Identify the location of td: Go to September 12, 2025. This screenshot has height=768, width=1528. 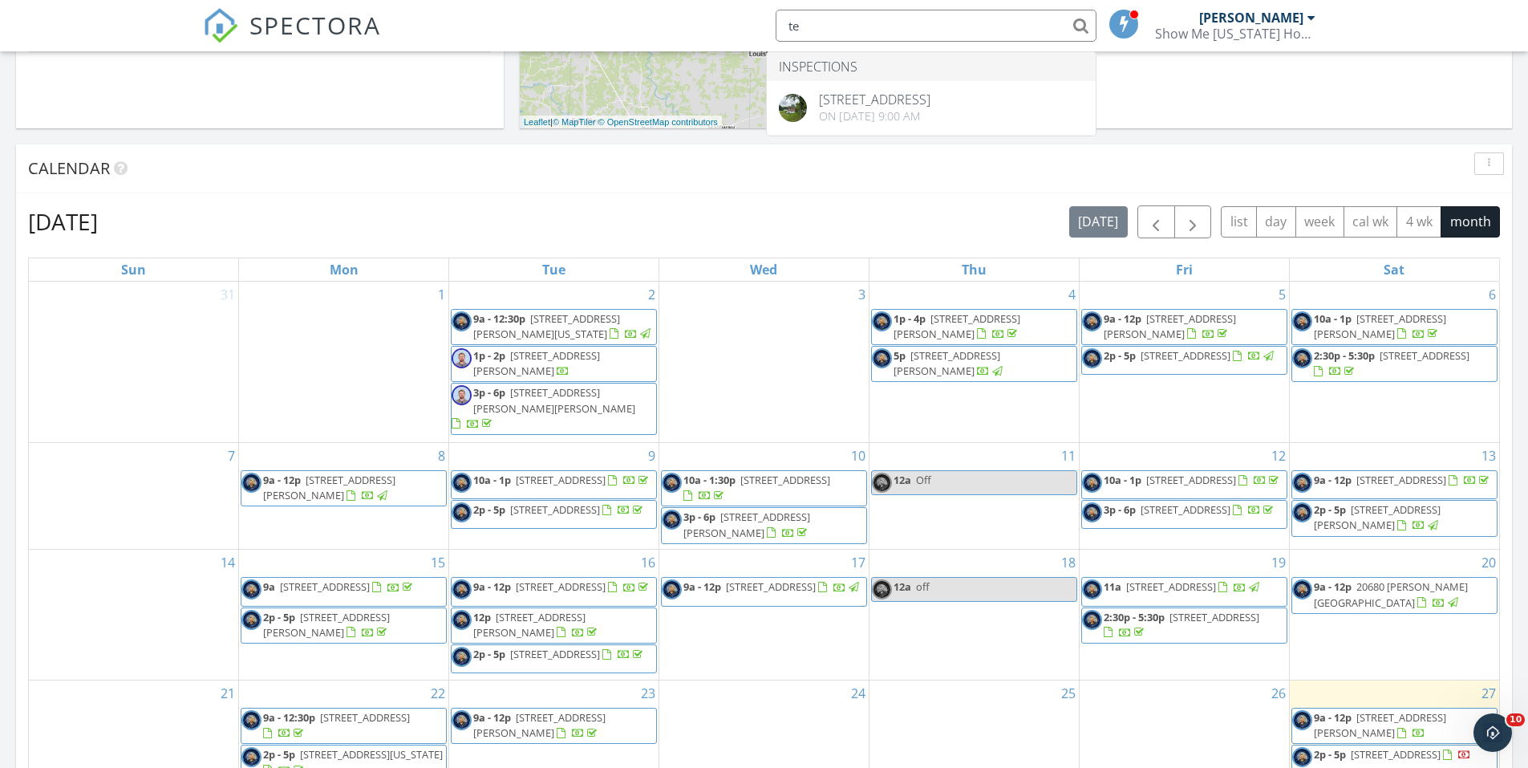
(1184, 496).